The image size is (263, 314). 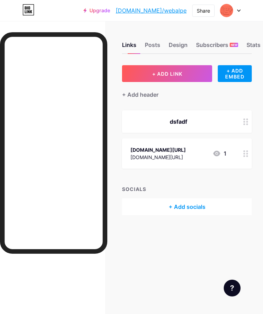 I want to click on span: NEW, so click(x=234, y=45).